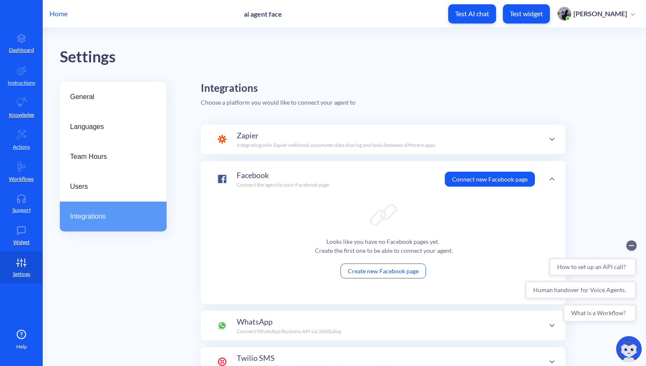  What do you see at coordinates (21, 210) in the screenshot?
I see `p: Support` at bounding box center [21, 210].